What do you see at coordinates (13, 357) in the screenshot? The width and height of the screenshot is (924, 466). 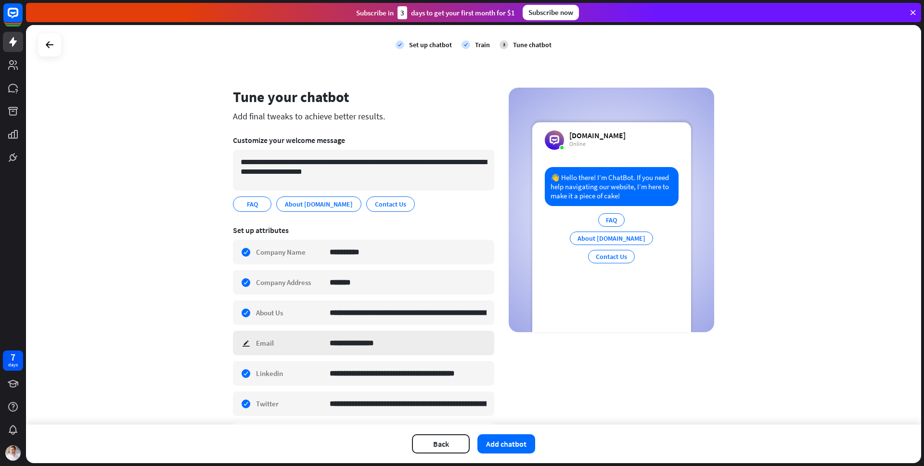 I see `div: 7` at bounding box center [13, 357].